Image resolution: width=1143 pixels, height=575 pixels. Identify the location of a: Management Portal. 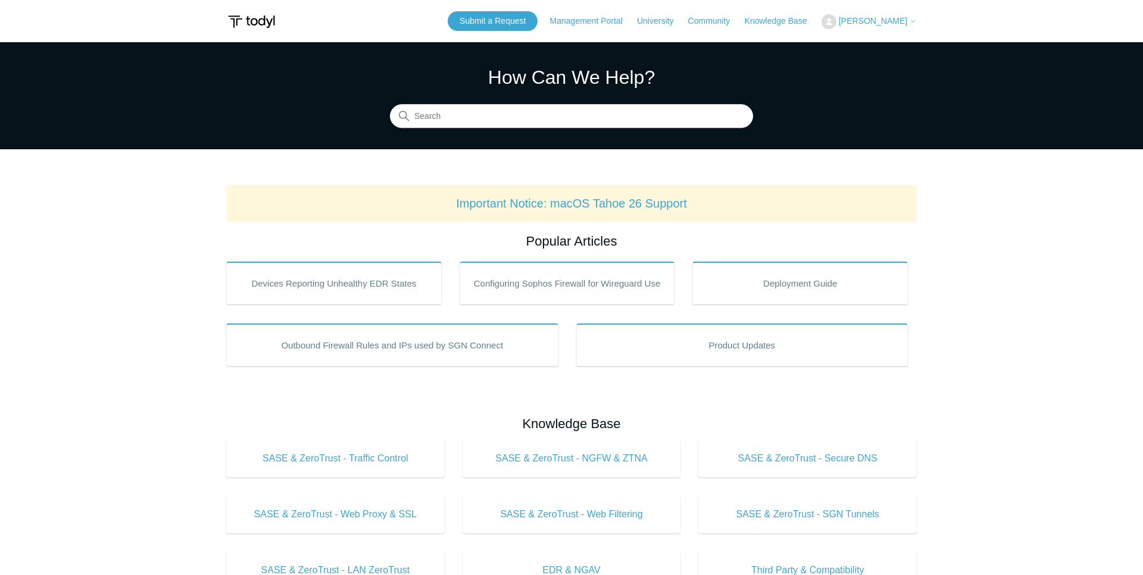
(592, 21).